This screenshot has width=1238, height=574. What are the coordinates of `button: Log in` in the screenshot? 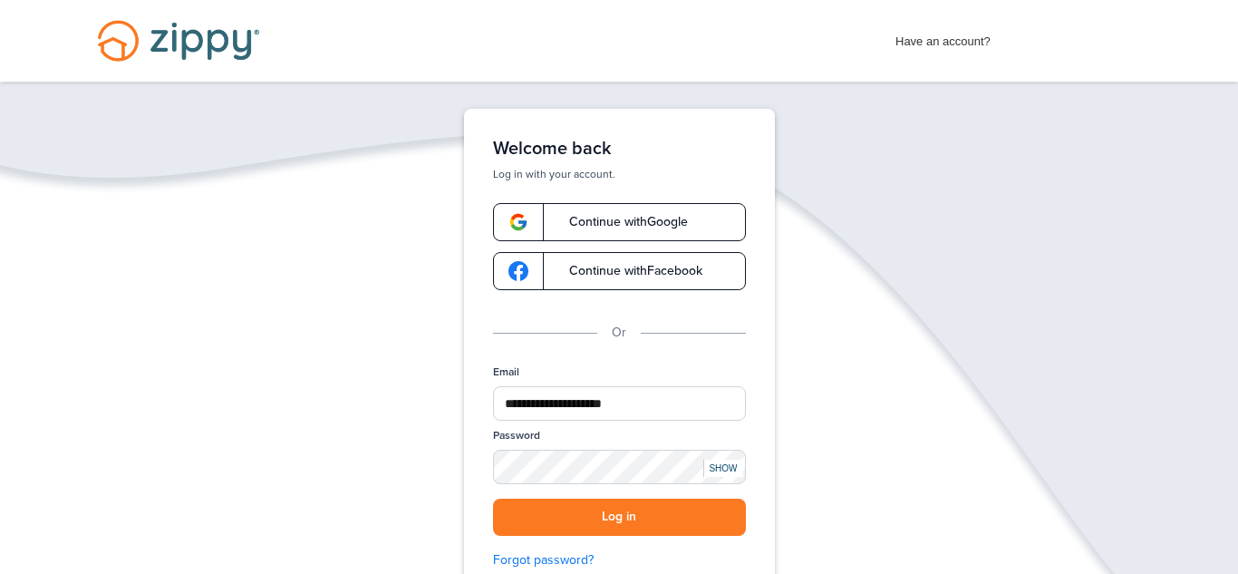 It's located at (619, 517).